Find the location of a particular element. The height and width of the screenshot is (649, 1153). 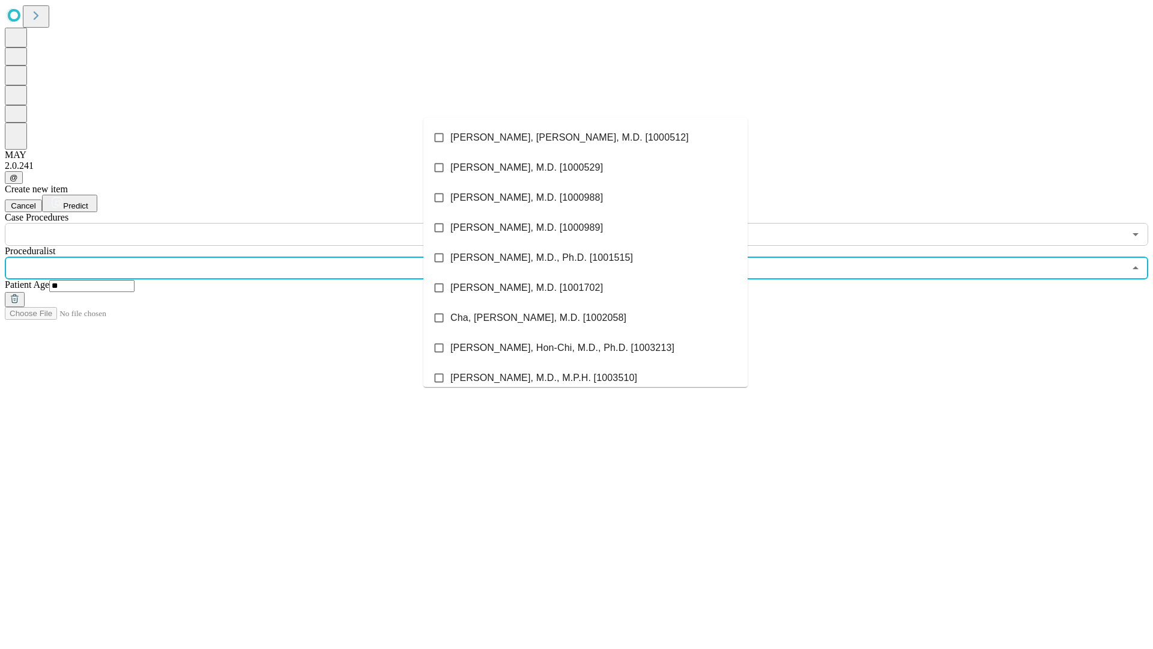

button: Open is located at coordinates (1136, 234).